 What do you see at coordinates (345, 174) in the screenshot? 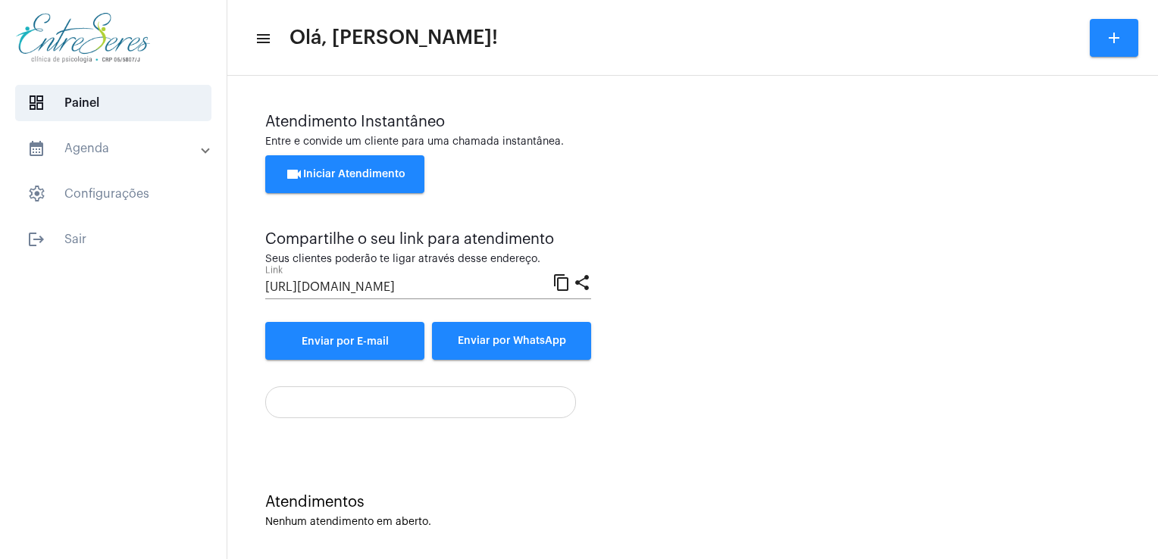
I see `span: Iniciar Atendimento` at bounding box center [345, 174].